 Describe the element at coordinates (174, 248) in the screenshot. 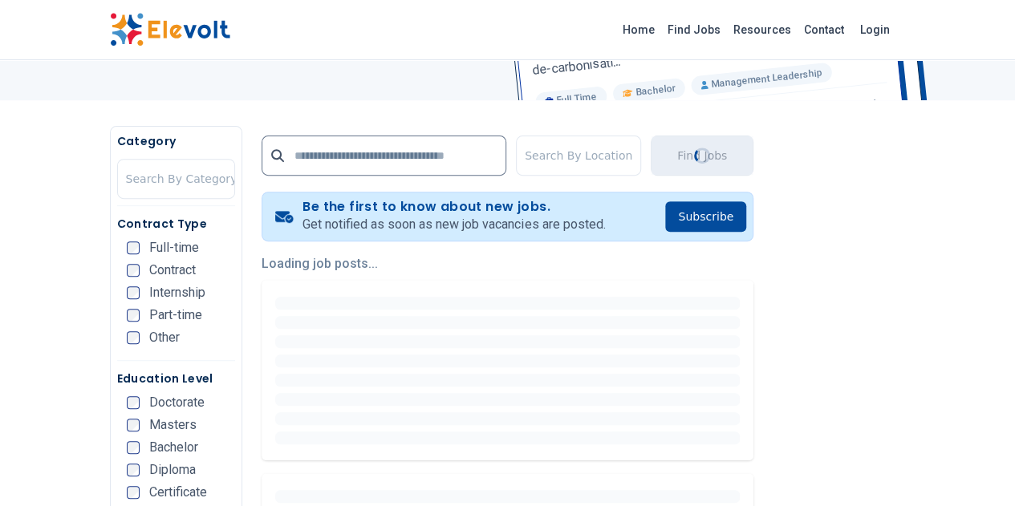

I see `span: Full-time` at that location.